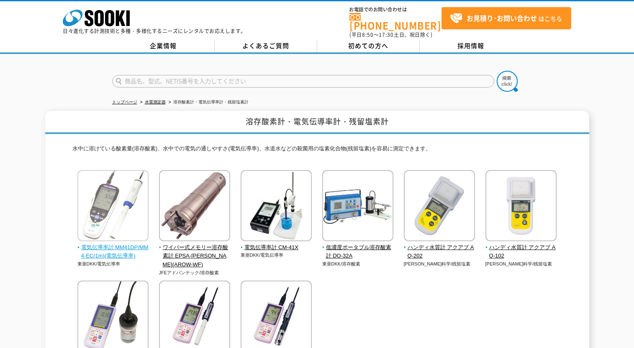 The height and width of the screenshot is (348, 634). I want to click on a: ハンディ水質計 アクアブ AQ-102, so click(521, 248).